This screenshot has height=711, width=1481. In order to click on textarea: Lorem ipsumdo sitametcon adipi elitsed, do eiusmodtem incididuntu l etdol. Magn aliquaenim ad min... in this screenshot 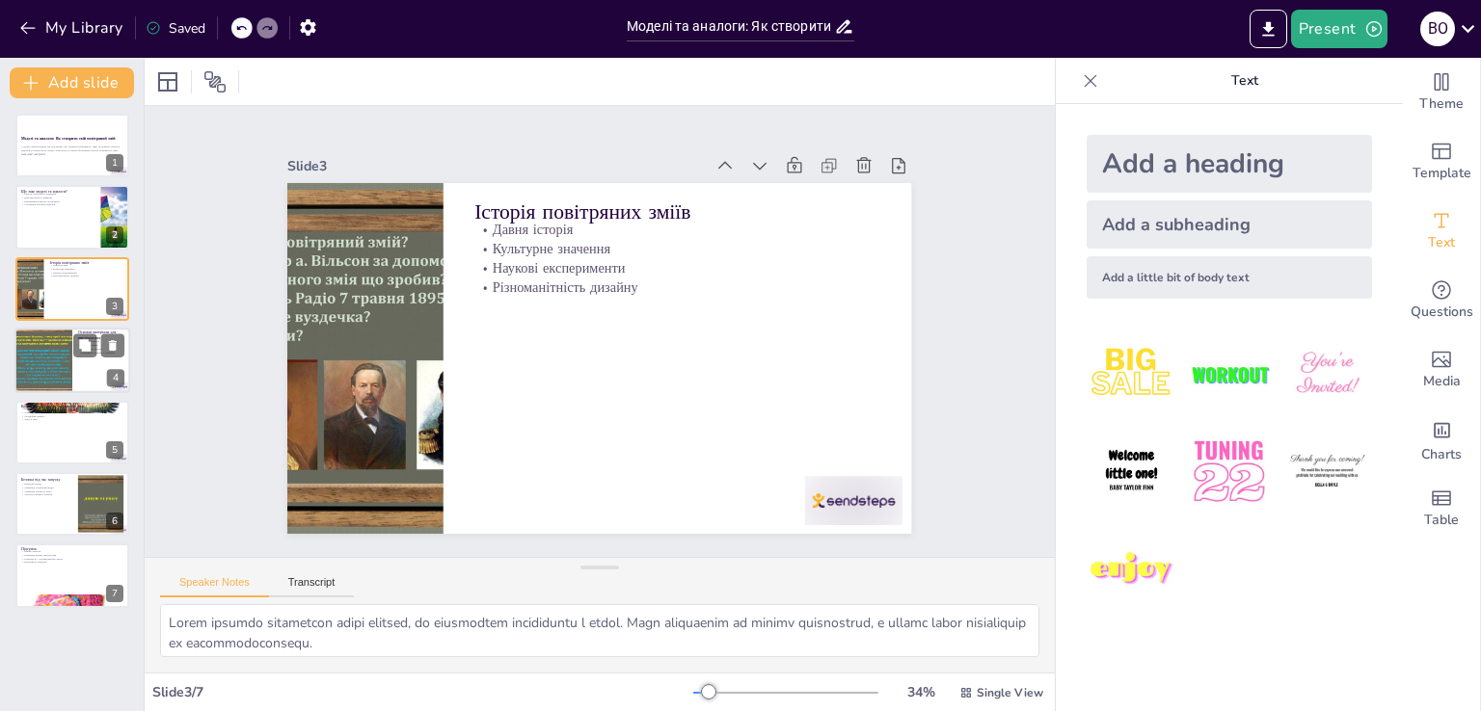, I will do `click(600, 630)`.